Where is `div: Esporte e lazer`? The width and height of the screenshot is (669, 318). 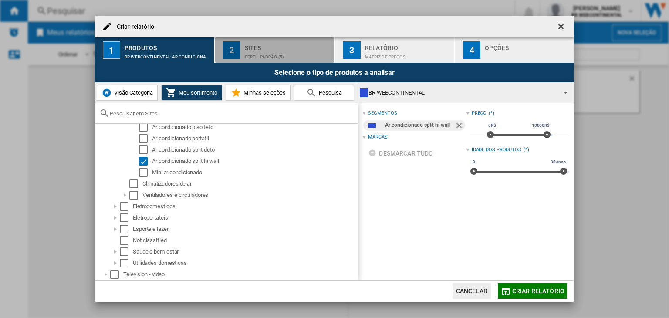
div: Esporte e lazer is located at coordinates (245, 229).